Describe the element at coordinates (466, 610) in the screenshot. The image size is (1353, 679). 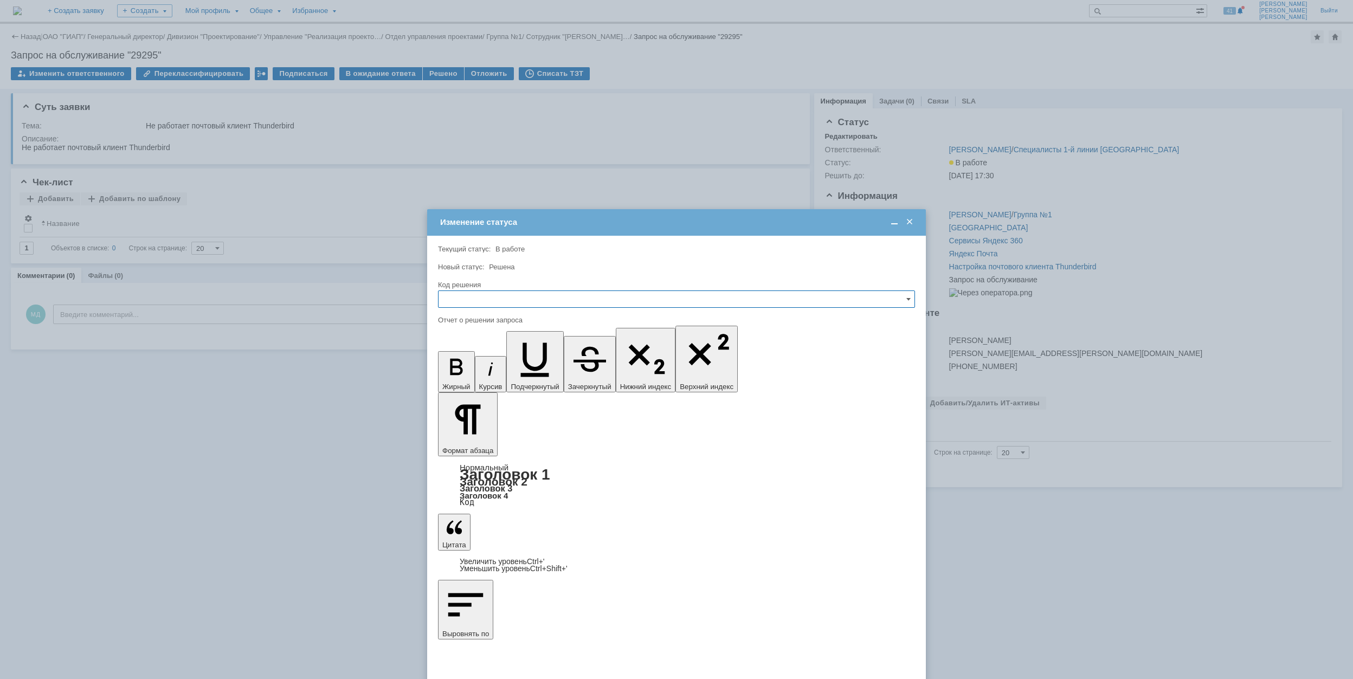
I see `button: Выровнять по` at that location.